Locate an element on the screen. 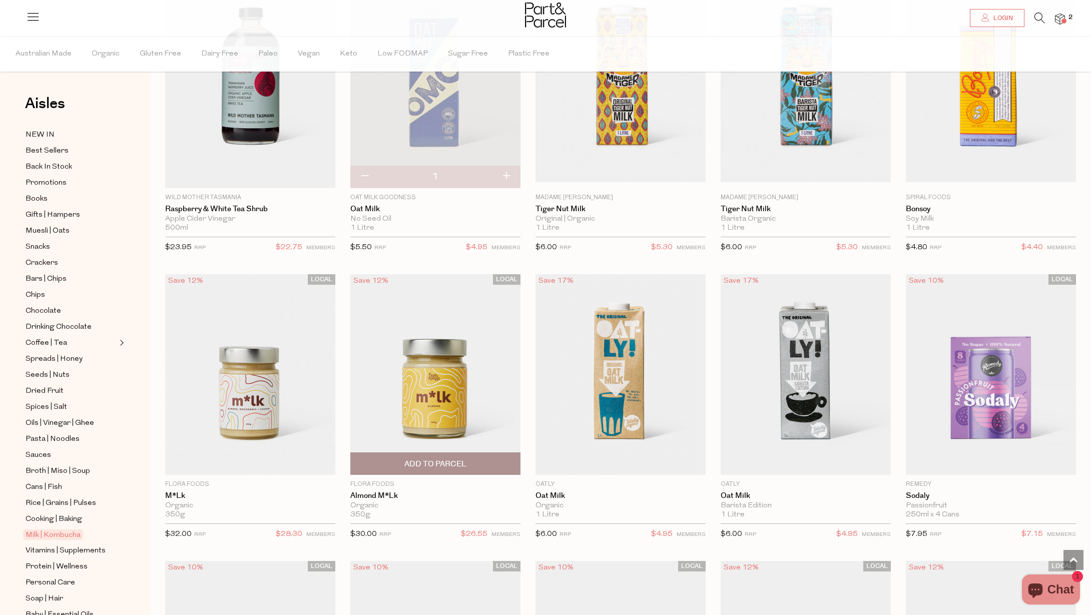  span: $22.75 is located at coordinates (289, 248).